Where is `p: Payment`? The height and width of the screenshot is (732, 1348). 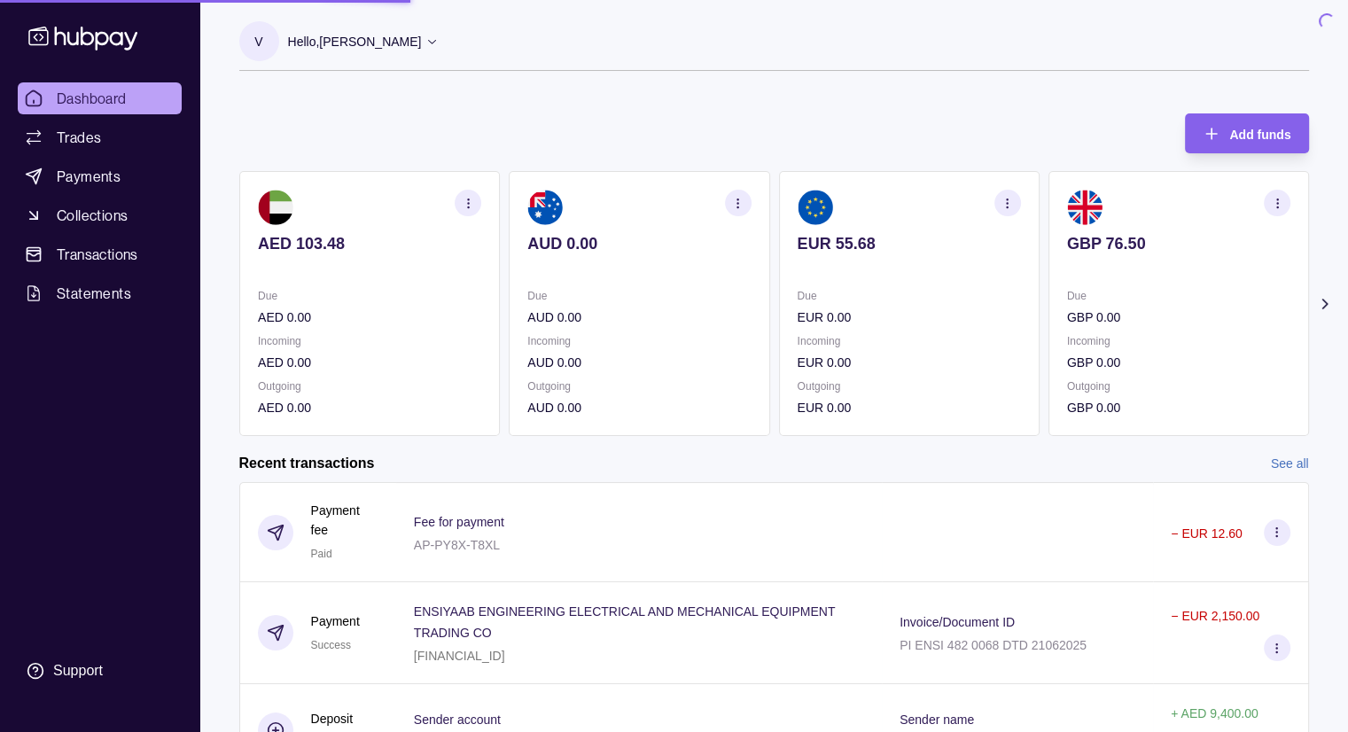
p: Payment is located at coordinates (335, 621).